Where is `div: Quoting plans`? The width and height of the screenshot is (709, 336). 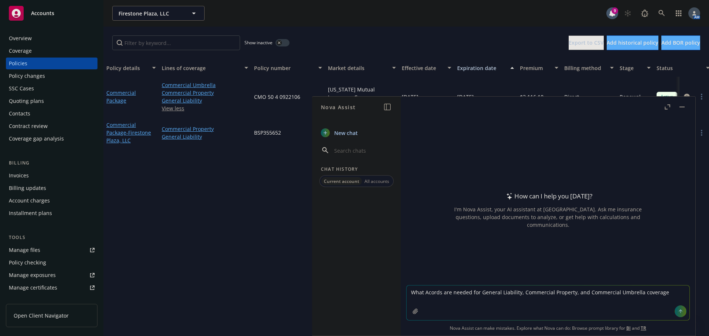 div: Quoting plans is located at coordinates (26, 101).